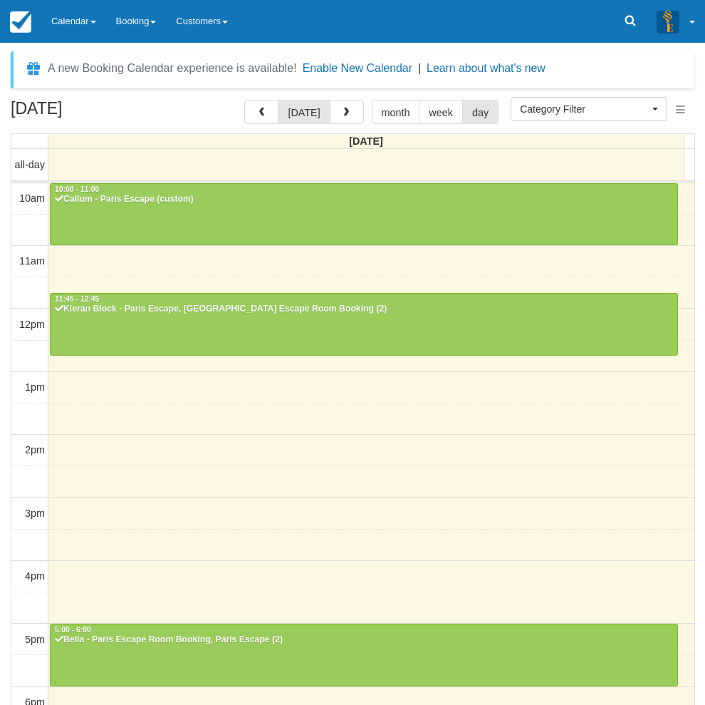 The width and height of the screenshot is (705, 705). I want to click on div: Callum - Paris Escape (custom), so click(364, 199).